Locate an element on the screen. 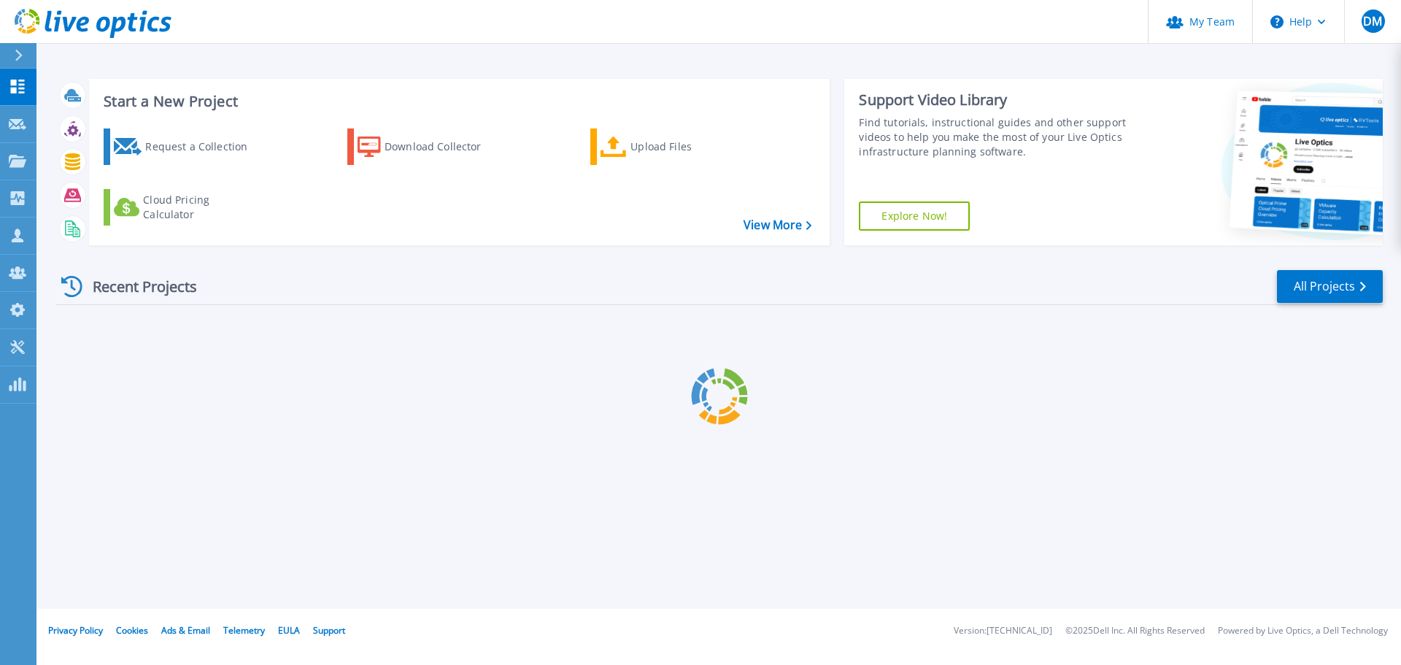 The image size is (1401, 665). div: Request a Collection is located at coordinates (204, 147).